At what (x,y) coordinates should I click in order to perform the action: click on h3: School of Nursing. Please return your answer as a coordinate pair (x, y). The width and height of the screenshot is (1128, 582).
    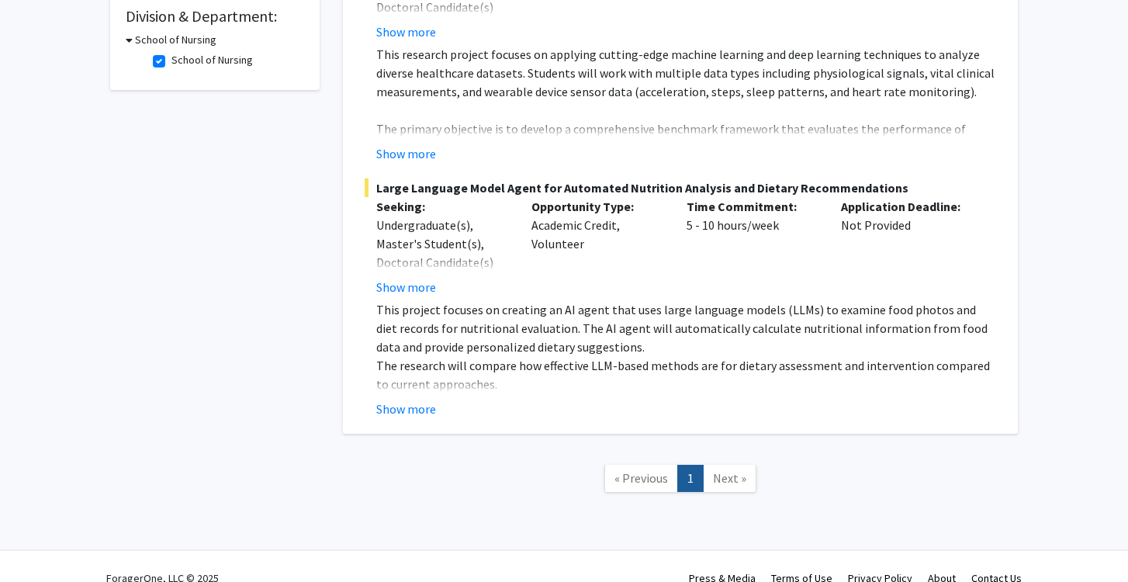
    Looking at the image, I should click on (175, 40).